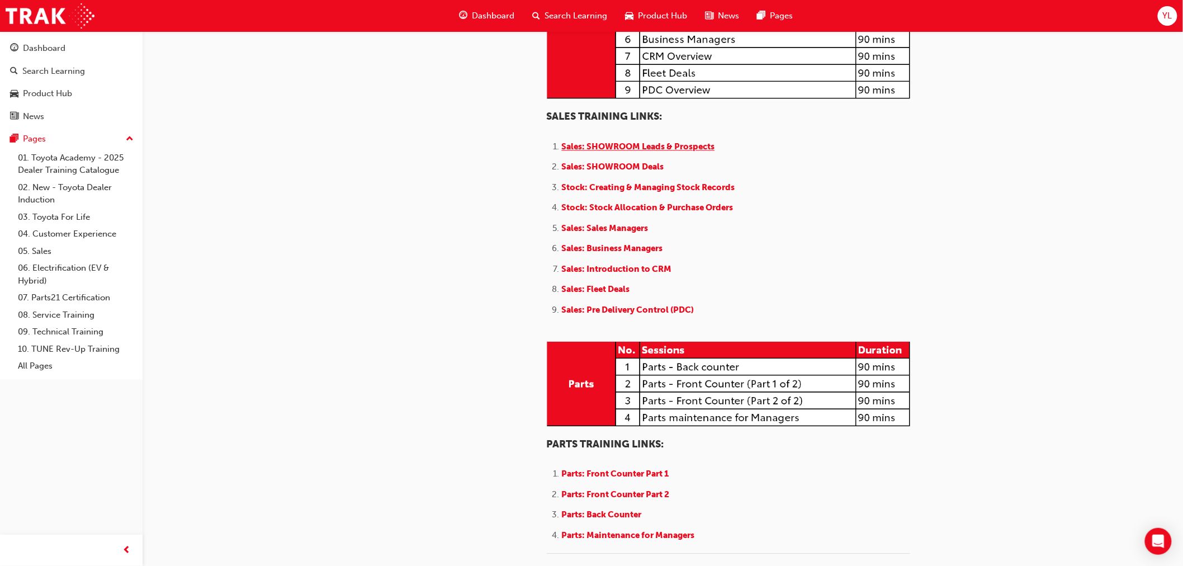  Describe the element at coordinates (781, 16) in the screenshot. I see `span: Pages` at that location.